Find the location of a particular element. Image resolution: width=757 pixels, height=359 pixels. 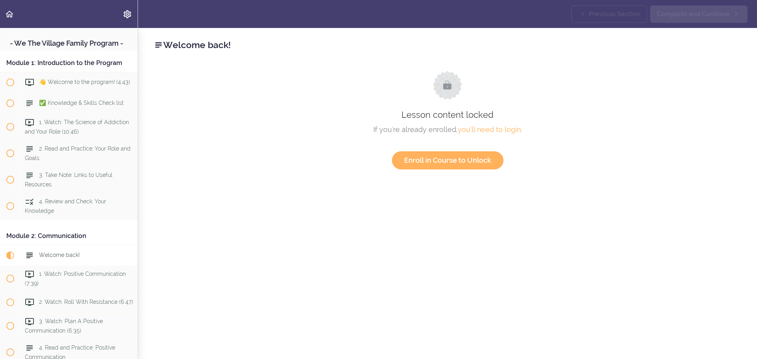

span: 2. Read and Practice: Your Role and Goals is located at coordinates (78, 153).